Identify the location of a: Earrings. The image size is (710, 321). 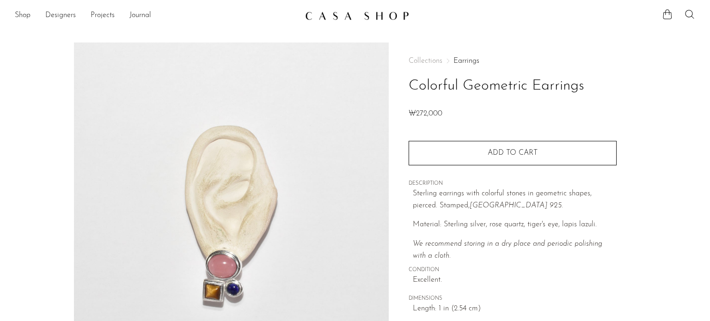
(466, 61).